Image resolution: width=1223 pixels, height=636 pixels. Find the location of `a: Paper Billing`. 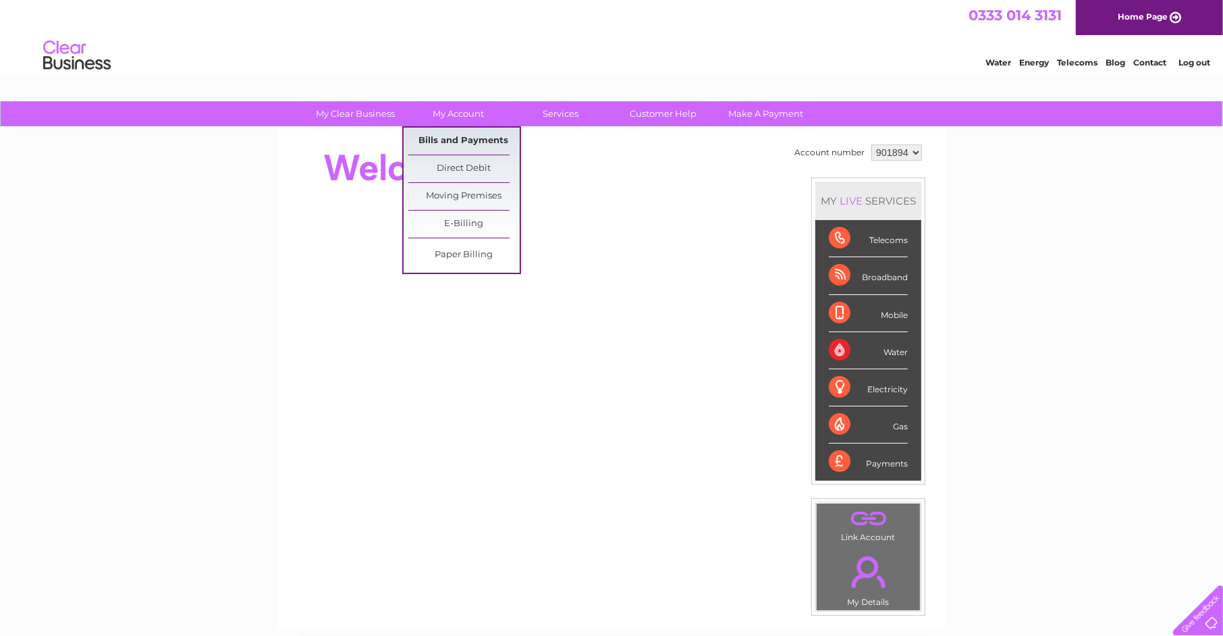

a: Paper Billing is located at coordinates (464, 255).